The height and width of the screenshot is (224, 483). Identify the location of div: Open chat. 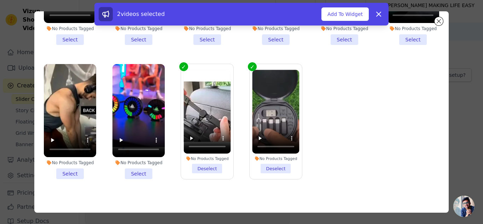
(464, 206).